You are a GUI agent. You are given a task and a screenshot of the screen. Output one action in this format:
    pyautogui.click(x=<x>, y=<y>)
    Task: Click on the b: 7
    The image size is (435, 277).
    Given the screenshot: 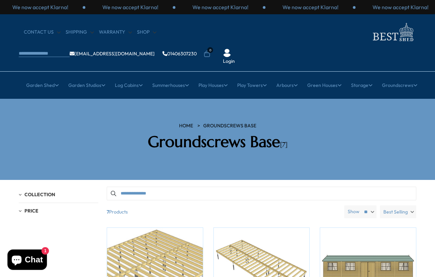 What is the action you would take?
    pyautogui.click(x=108, y=212)
    